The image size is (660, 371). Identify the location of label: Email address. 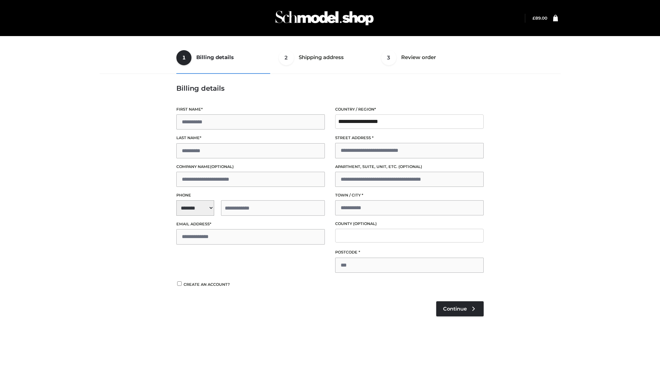
(251, 224).